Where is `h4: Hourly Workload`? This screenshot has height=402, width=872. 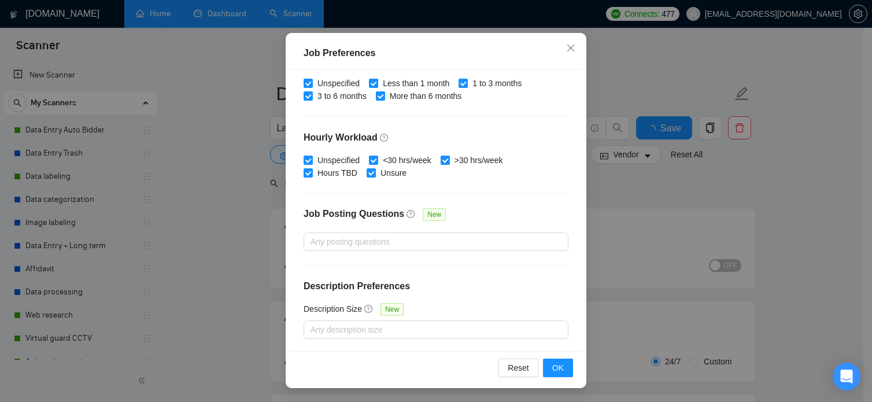 h4: Hourly Workload is located at coordinates (436, 138).